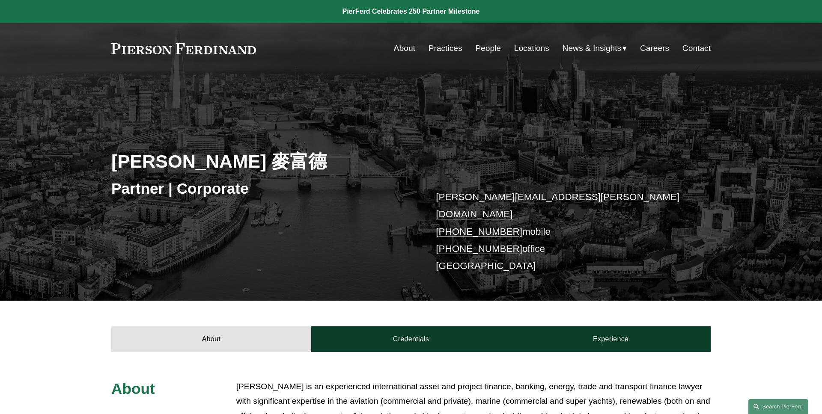 The height and width of the screenshot is (414, 822). I want to click on span: About, so click(133, 389).